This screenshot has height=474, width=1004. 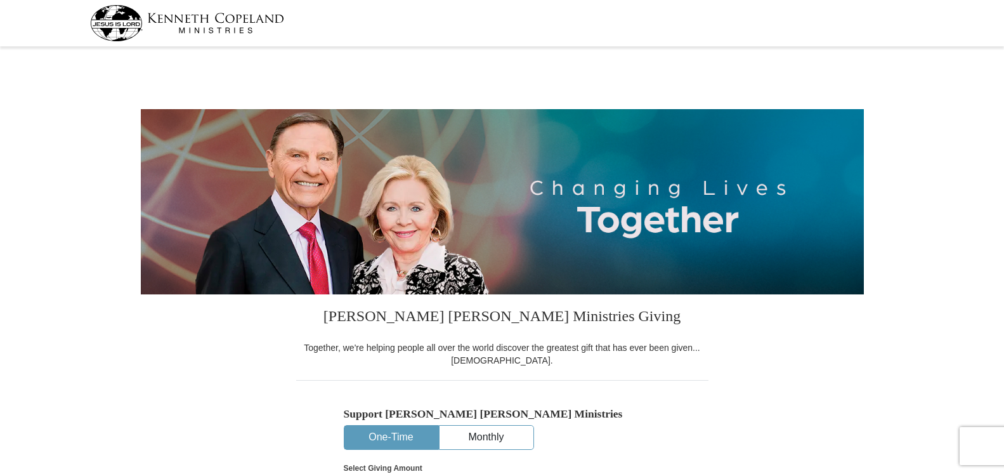 I want to click on img: kcm-header-logo.svg, so click(x=187, y=23).